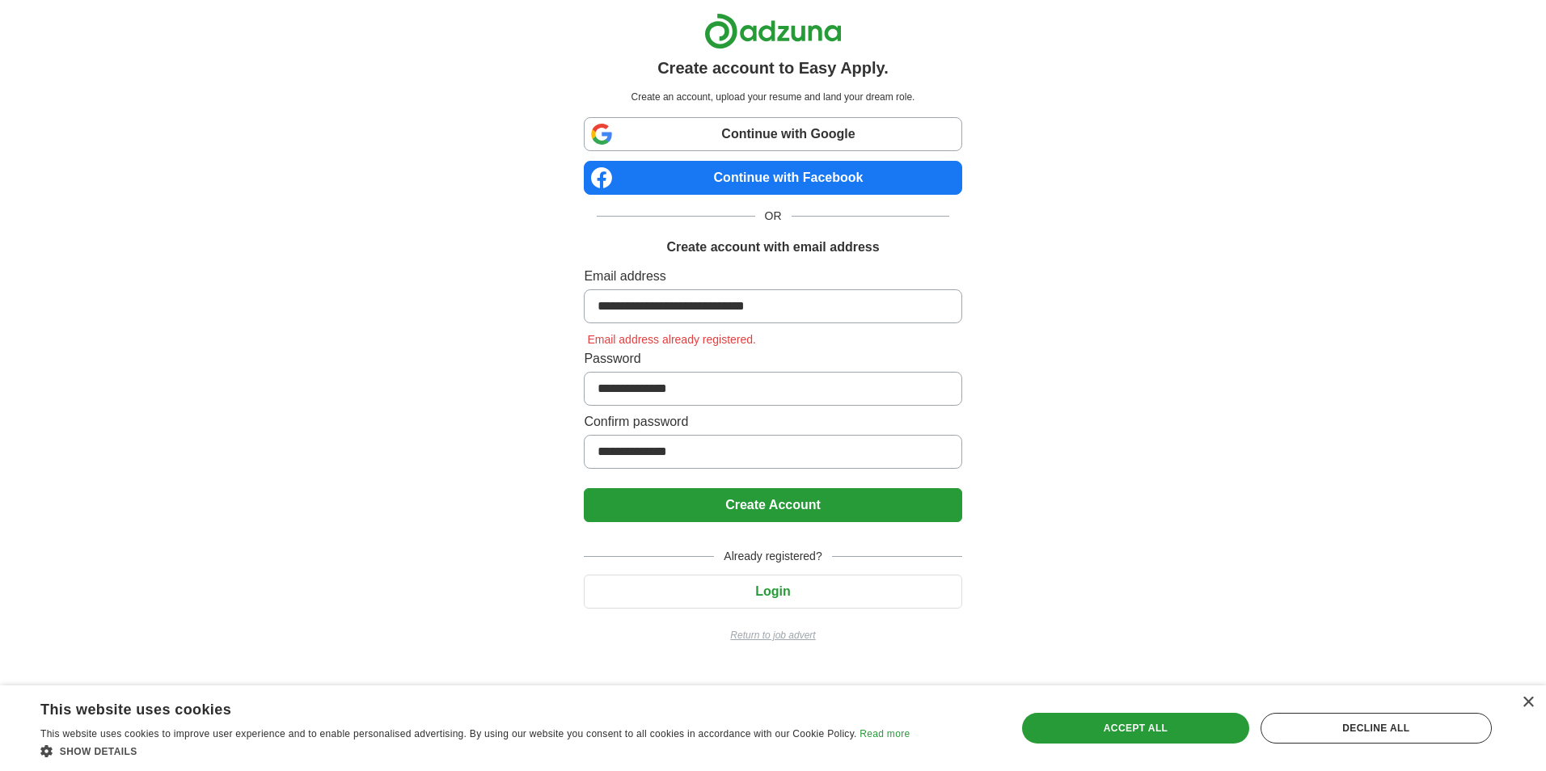 The image size is (1546, 771). What do you see at coordinates (772, 97) in the screenshot?
I see `p: Create an account, upload your resume and land your dream role.` at bounding box center [772, 97].